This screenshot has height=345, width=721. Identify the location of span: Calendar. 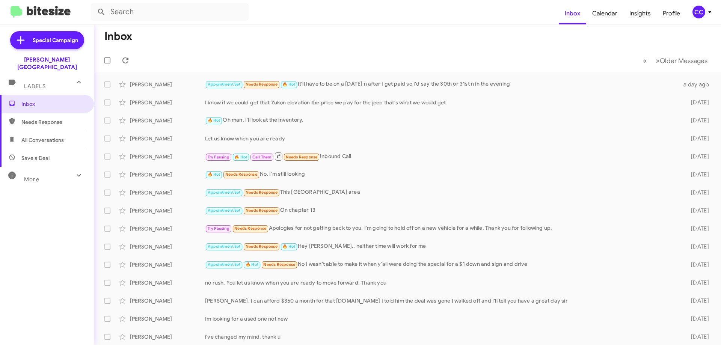
(605, 14).